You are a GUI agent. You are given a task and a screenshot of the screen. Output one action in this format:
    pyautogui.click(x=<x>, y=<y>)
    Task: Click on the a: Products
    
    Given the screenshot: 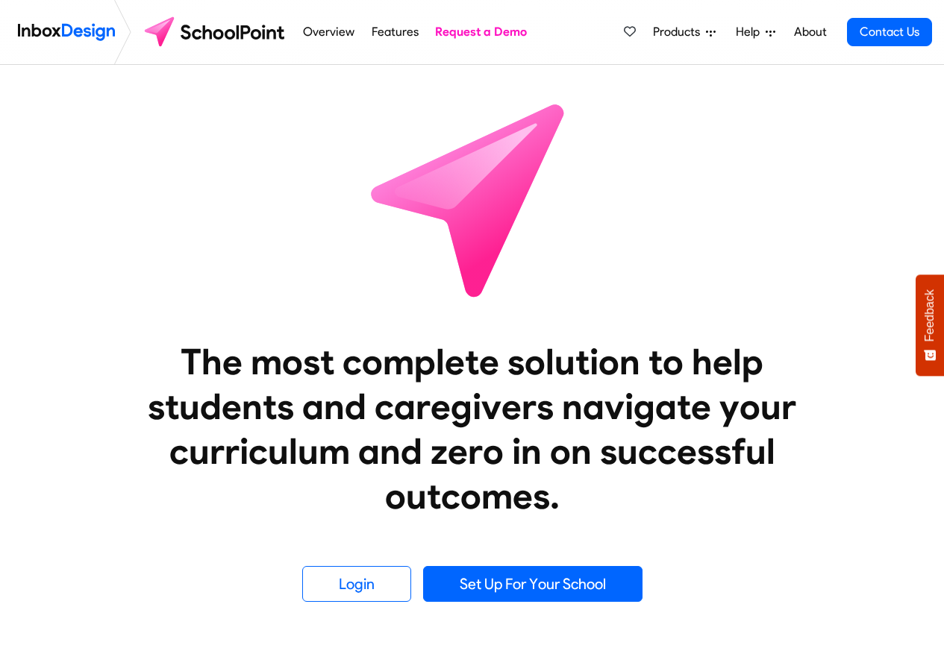 What is the action you would take?
    pyautogui.click(x=684, y=32)
    